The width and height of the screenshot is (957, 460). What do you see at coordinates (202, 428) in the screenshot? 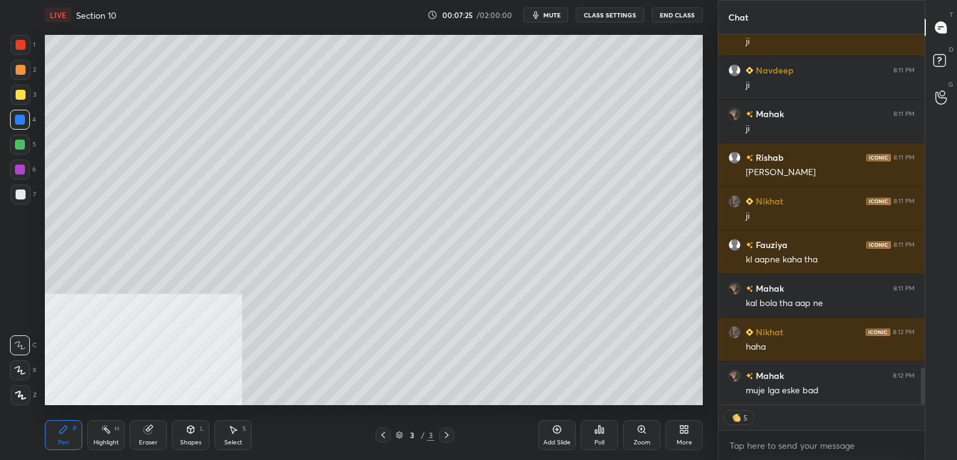
I see `div: L` at bounding box center [202, 428].